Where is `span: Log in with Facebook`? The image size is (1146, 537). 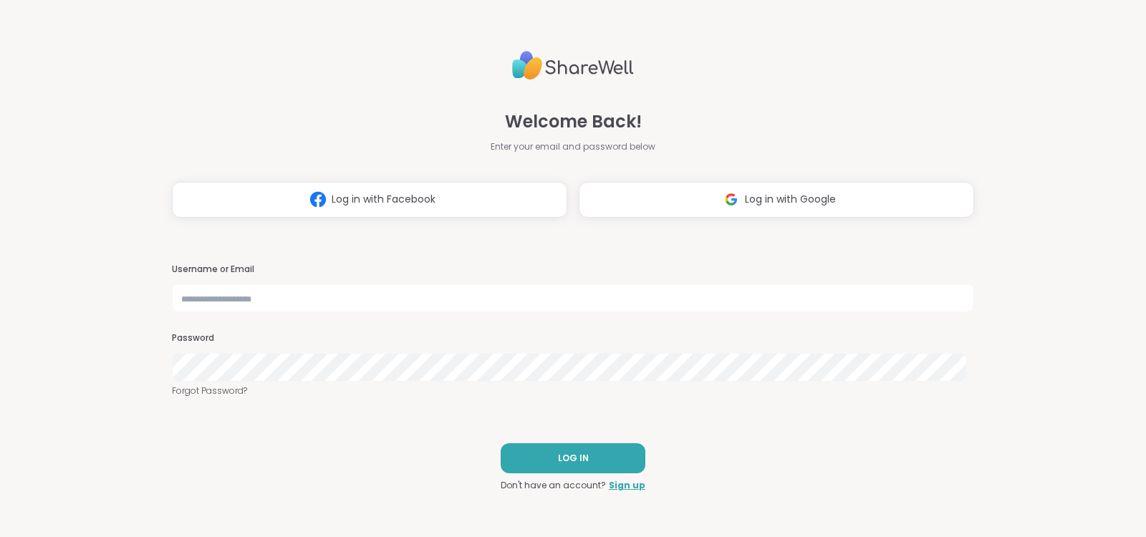 span: Log in with Facebook is located at coordinates (383, 199).